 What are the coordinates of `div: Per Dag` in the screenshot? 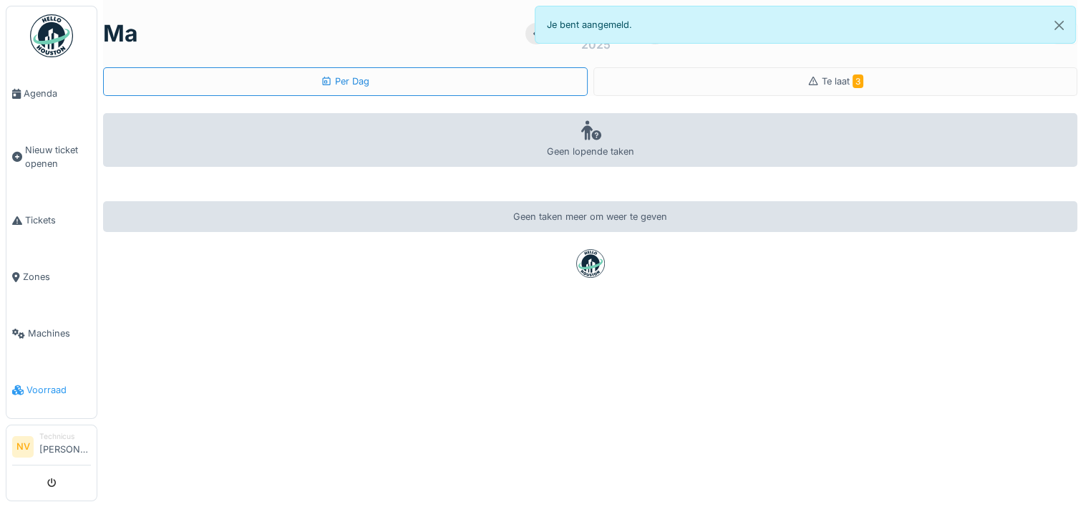 It's located at (345, 81).